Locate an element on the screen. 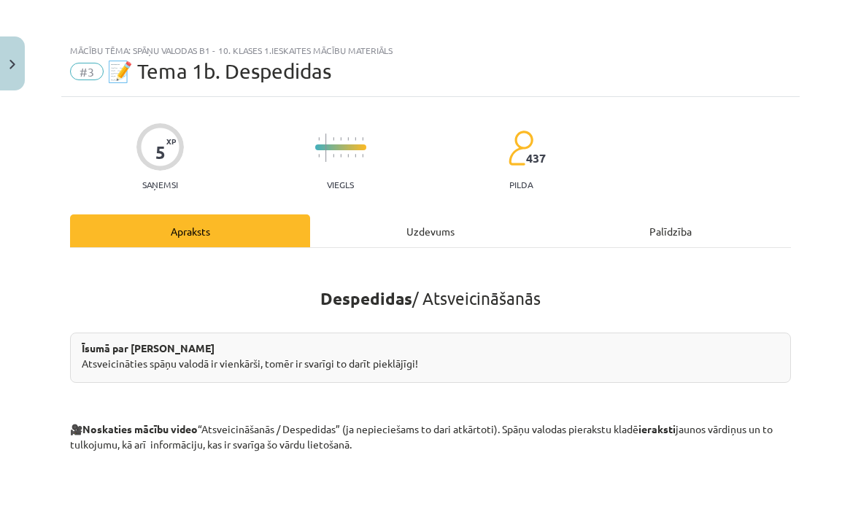 The height and width of the screenshot is (520, 861). div: 5 is located at coordinates (160, 152).